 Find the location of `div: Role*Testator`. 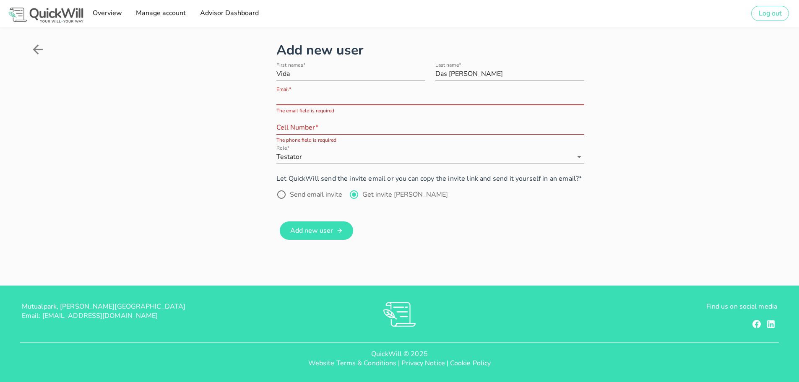

div: Role*Testator is located at coordinates (431, 157).